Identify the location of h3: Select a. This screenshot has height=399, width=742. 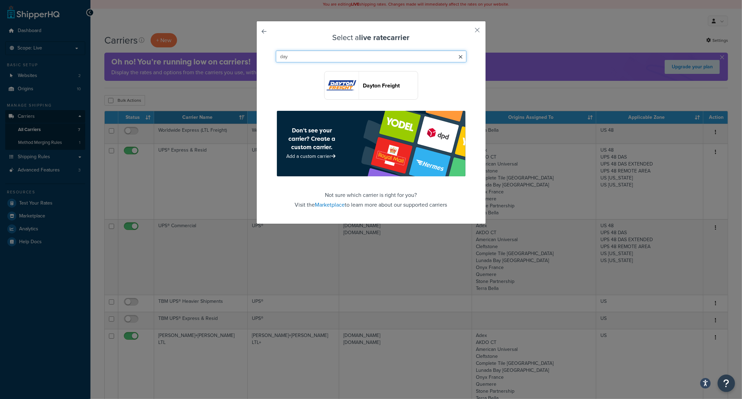
(371, 38).